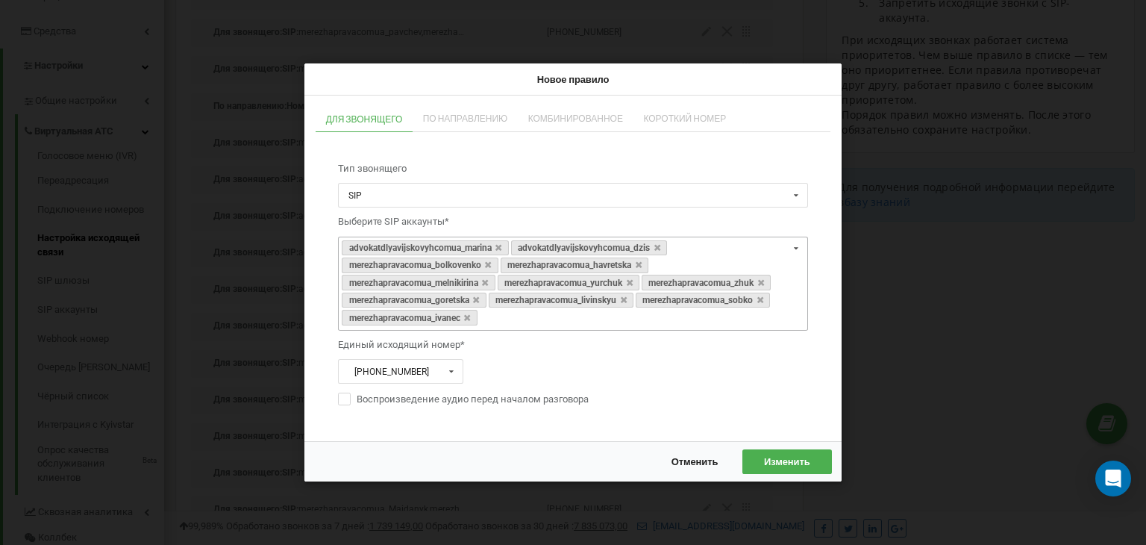 This screenshot has width=1146, height=545. What do you see at coordinates (355, 196) in the screenshot?
I see `div: SIP` at bounding box center [355, 196].